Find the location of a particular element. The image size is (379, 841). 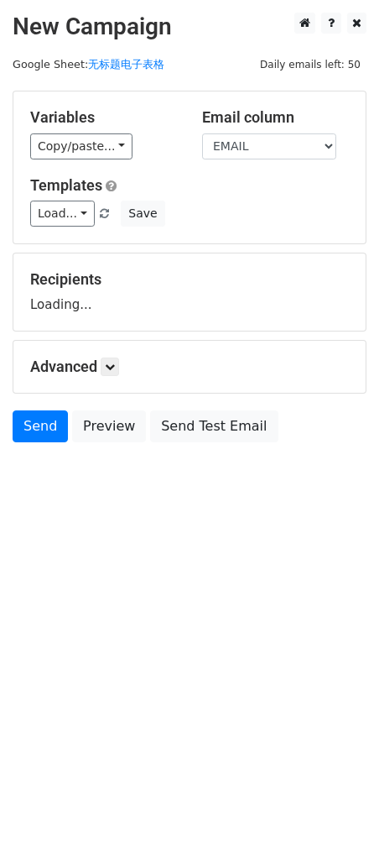

span: Daily emails left: 50 is located at coordinates (311, 65).